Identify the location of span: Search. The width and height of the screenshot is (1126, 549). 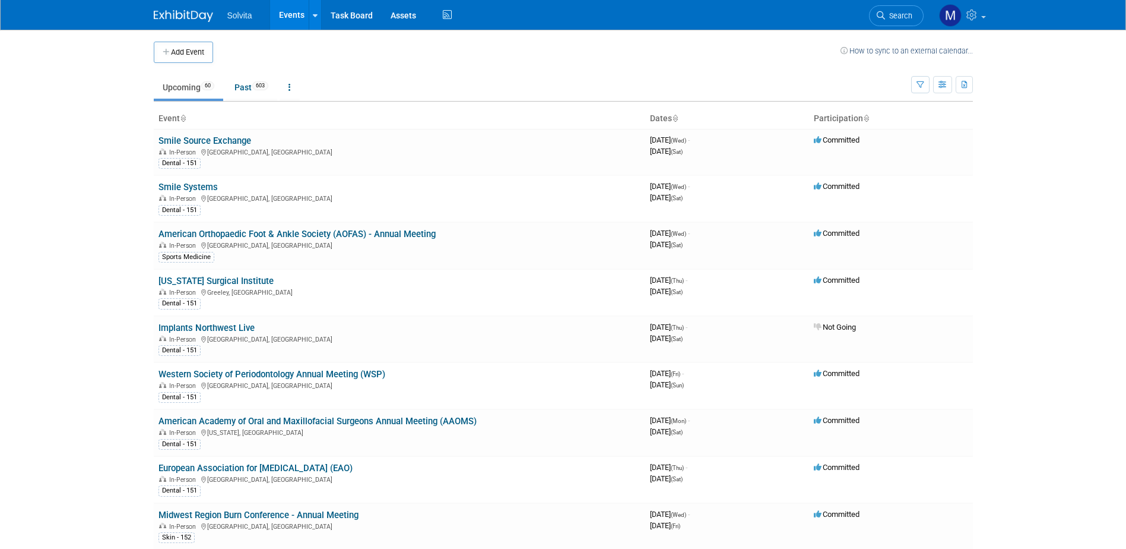
(899, 15).